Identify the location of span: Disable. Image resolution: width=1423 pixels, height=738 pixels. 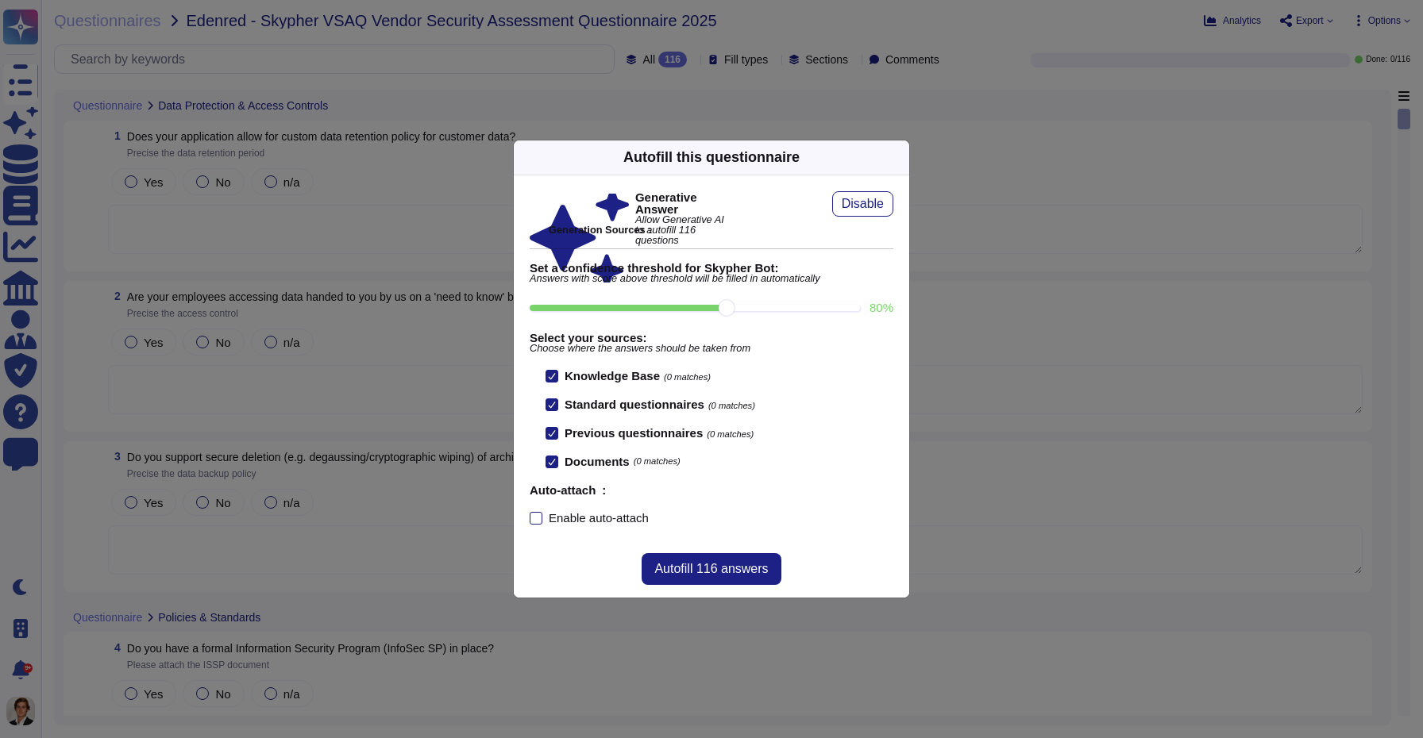
(862, 204).